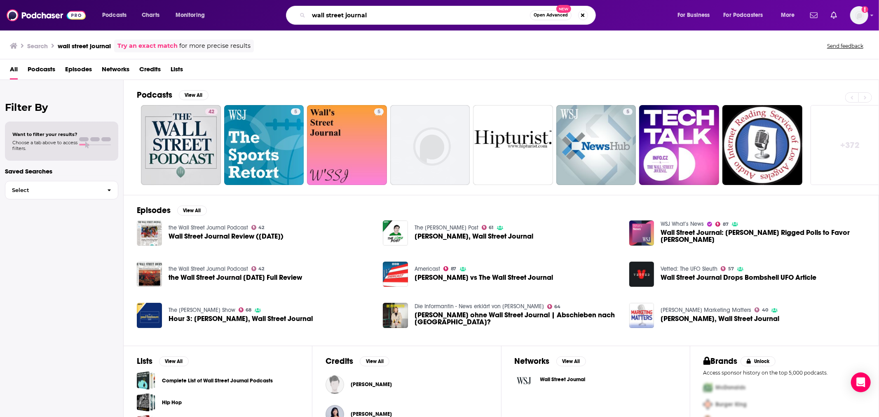 Image resolution: width=879 pixels, height=417 pixels. Describe the element at coordinates (172, 210) in the screenshot. I see `a: EpisodesView All` at that location.